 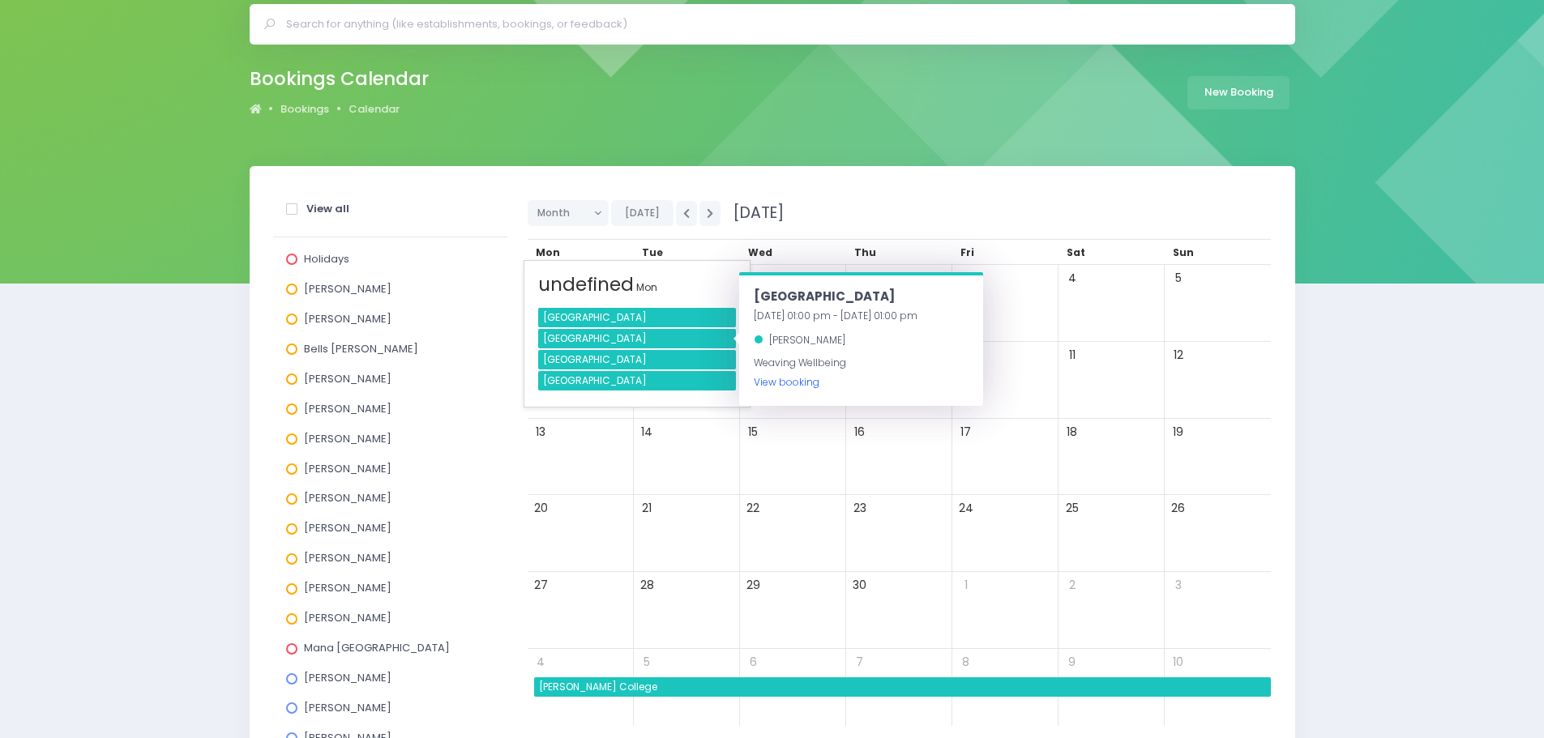 I want to click on span: 6, so click(x=753, y=662).